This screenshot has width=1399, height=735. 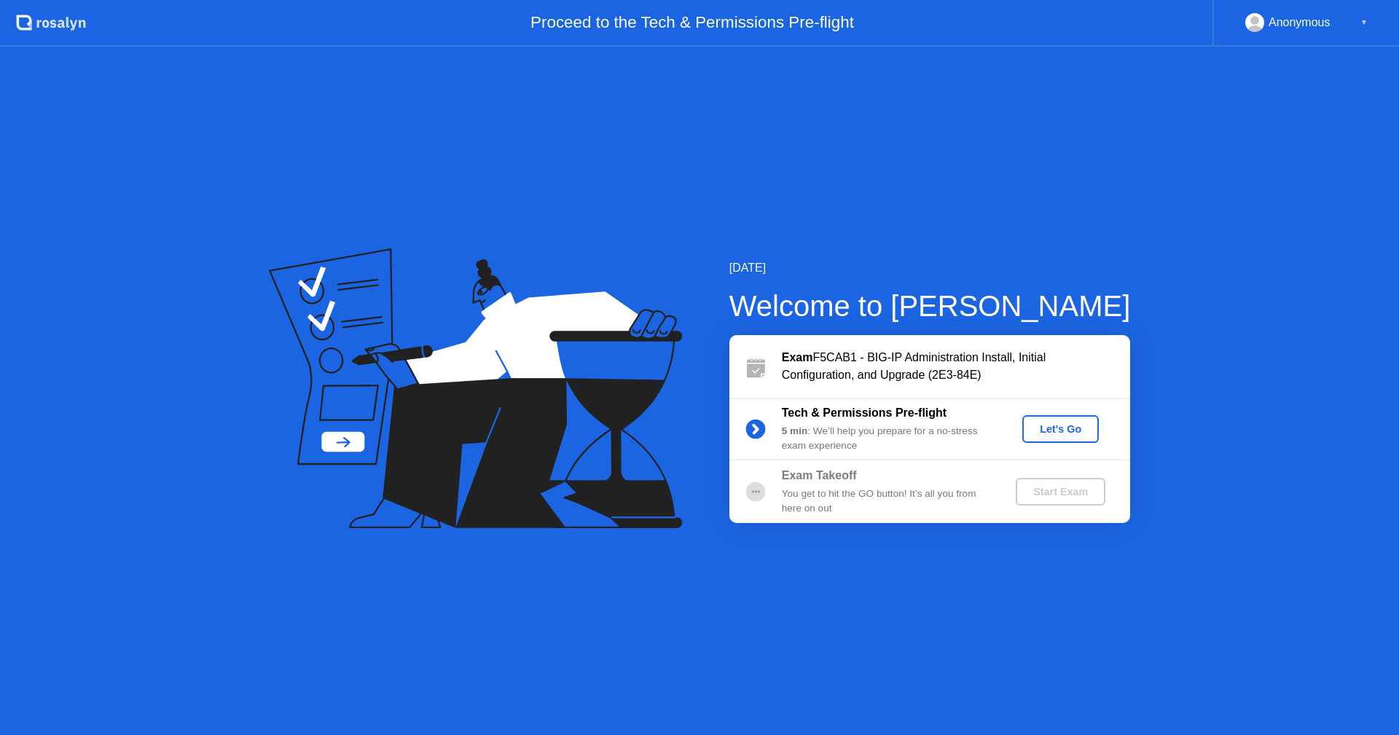 I want to click on button: Start Exam, so click(x=1060, y=492).